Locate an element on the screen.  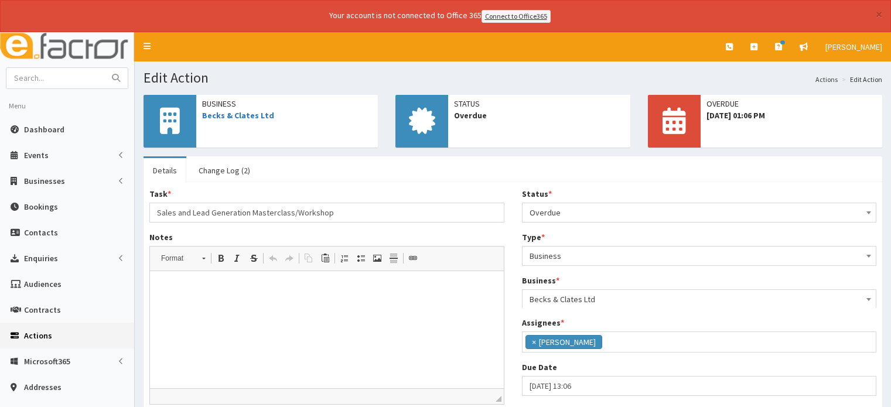
span: Events is located at coordinates (36, 155).